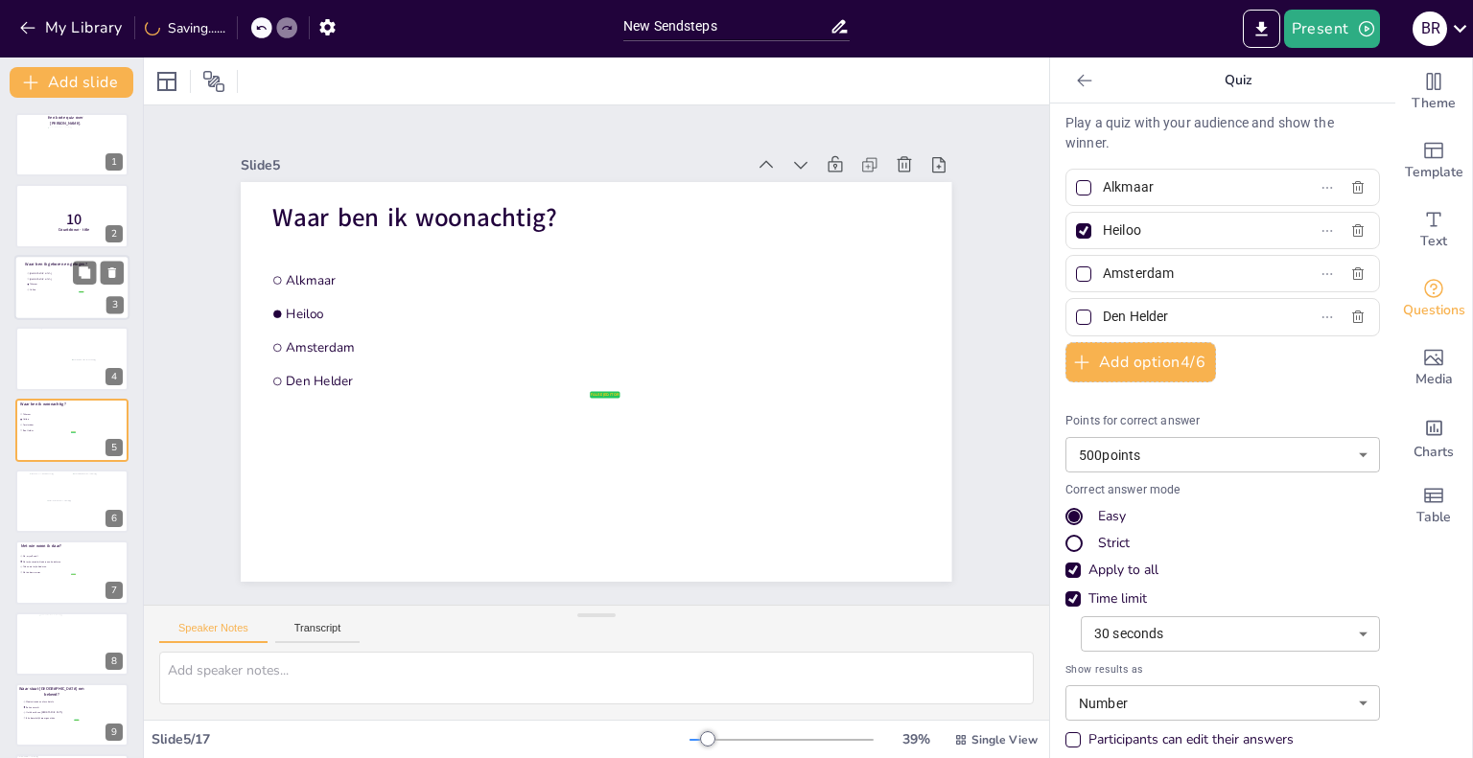 The width and height of the screenshot is (1473, 758). I want to click on span: Theme, so click(1433, 104).